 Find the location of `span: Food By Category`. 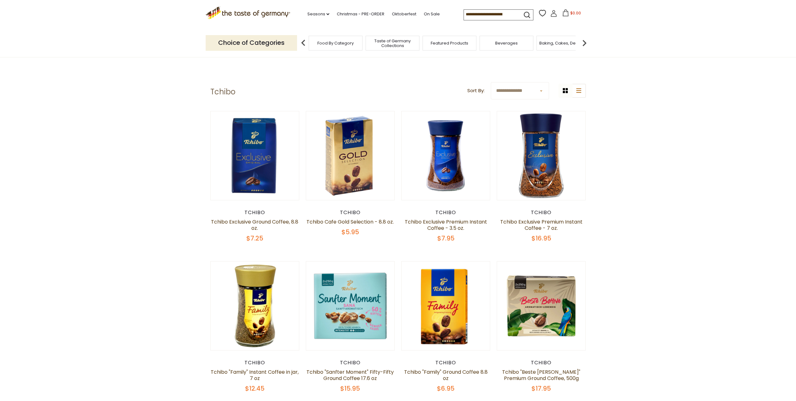

span: Food By Category is located at coordinates (336, 43).